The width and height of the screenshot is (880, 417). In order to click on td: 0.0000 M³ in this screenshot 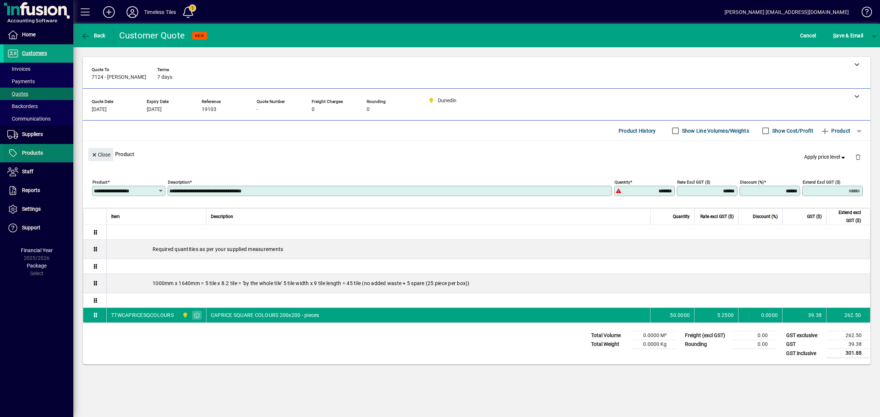, I will do `click(653, 336)`.